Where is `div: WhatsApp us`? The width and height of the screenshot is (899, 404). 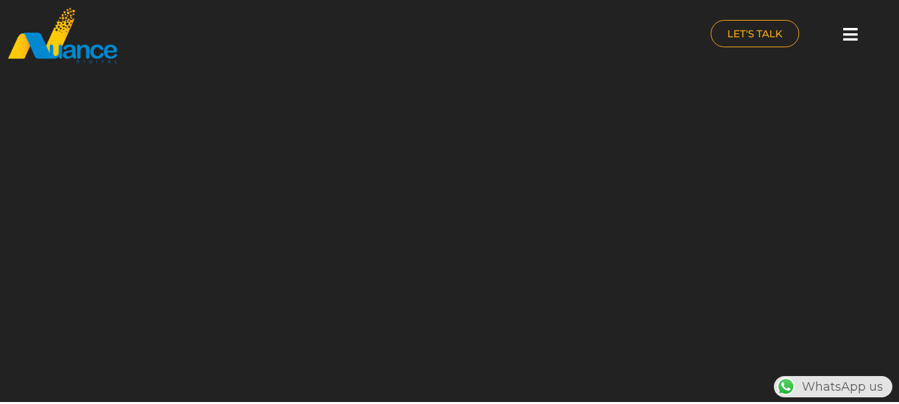 div: WhatsApp us is located at coordinates (833, 387).